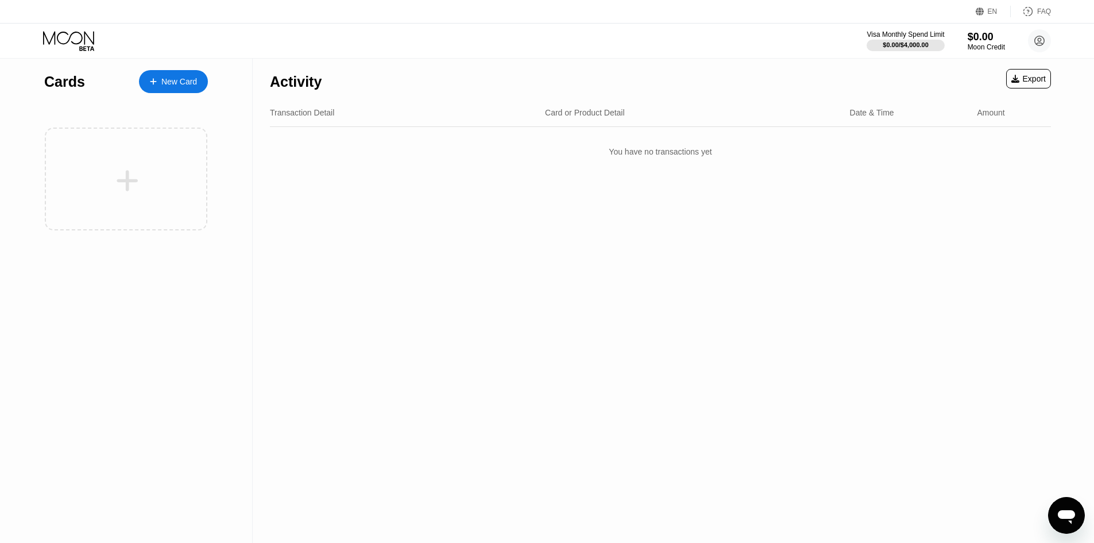  What do you see at coordinates (905, 41) in the screenshot?
I see `div: Visa Monthly Spend Limit$0.00/$4,000.00` at bounding box center [905, 41].